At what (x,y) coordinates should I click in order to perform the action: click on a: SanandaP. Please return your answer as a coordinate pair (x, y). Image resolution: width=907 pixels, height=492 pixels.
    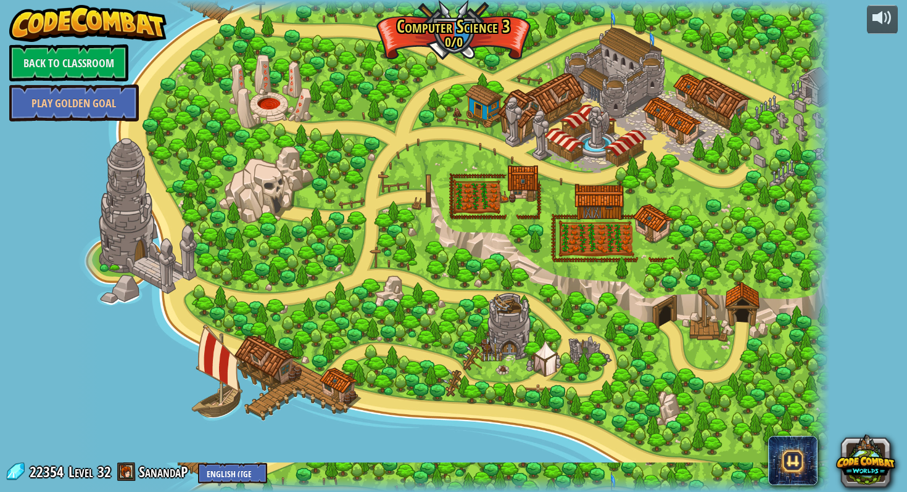
    Looking at the image, I should click on (165, 472).